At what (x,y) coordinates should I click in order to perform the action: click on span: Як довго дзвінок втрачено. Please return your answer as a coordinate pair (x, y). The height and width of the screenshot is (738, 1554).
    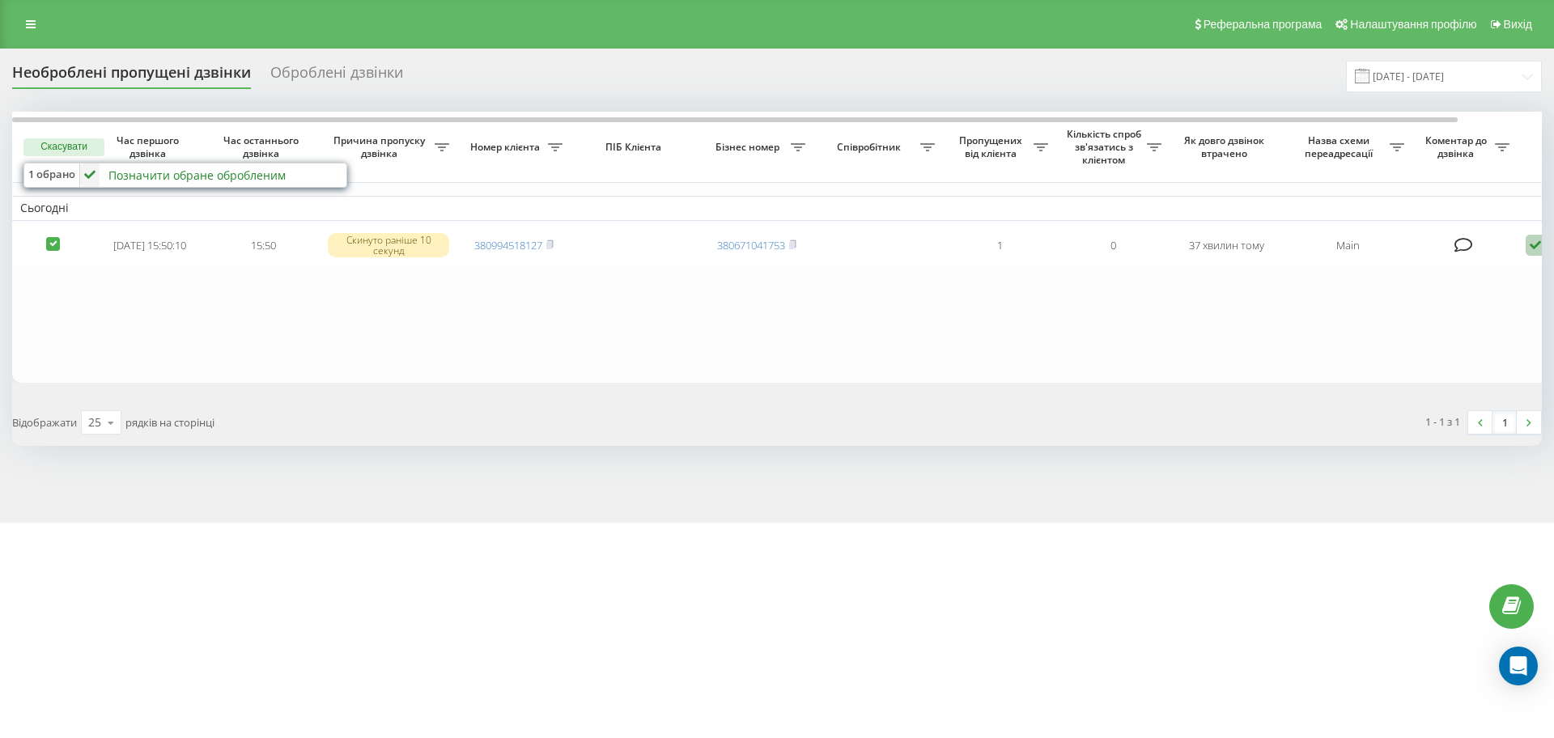
    Looking at the image, I should click on (1226, 146).